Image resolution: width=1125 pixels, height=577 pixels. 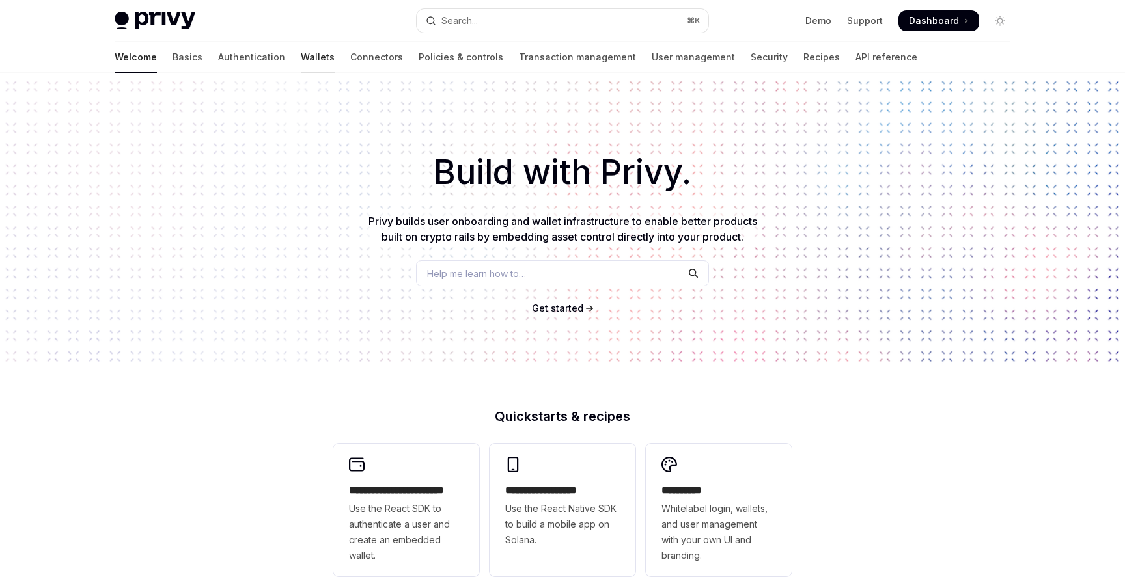 What do you see at coordinates (318, 57) in the screenshot?
I see `a: Wallets` at bounding box center [318, 57].